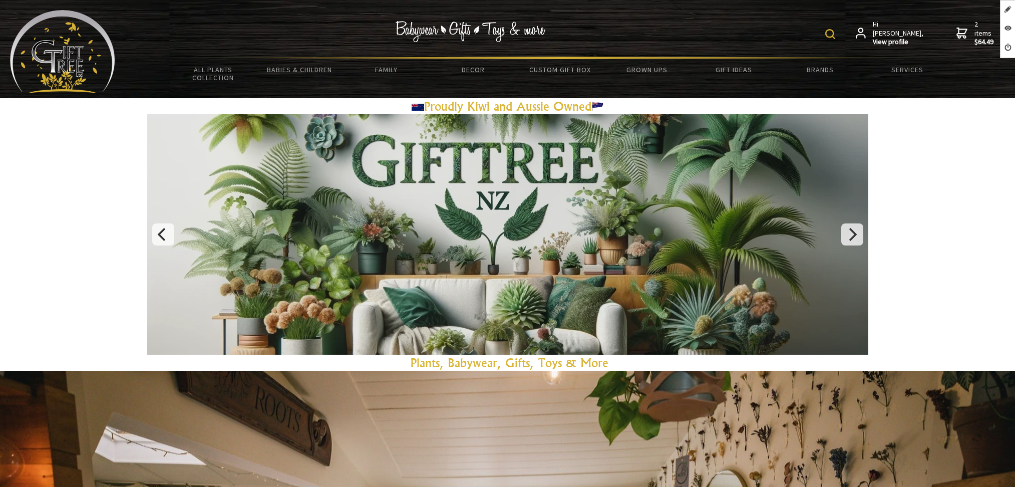 The height and width of the screenshot is (487, 1015). What do you see at coordinates (985, 33) in the screenshot?
I see `span: 2 items` at bounding box center [985, 33].